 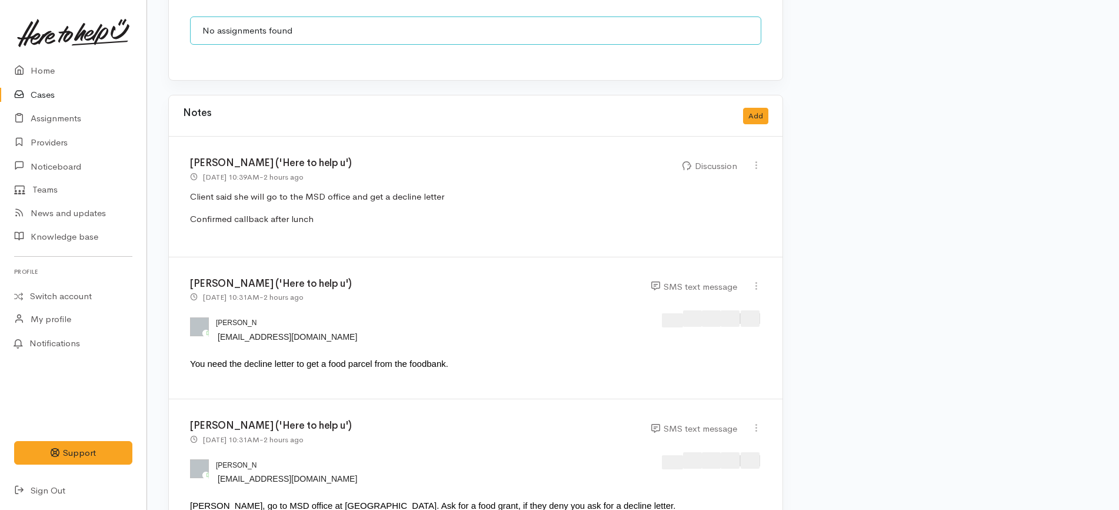 I want to click on p: Confirmed callback after lunch, so click(x=475, y=219).